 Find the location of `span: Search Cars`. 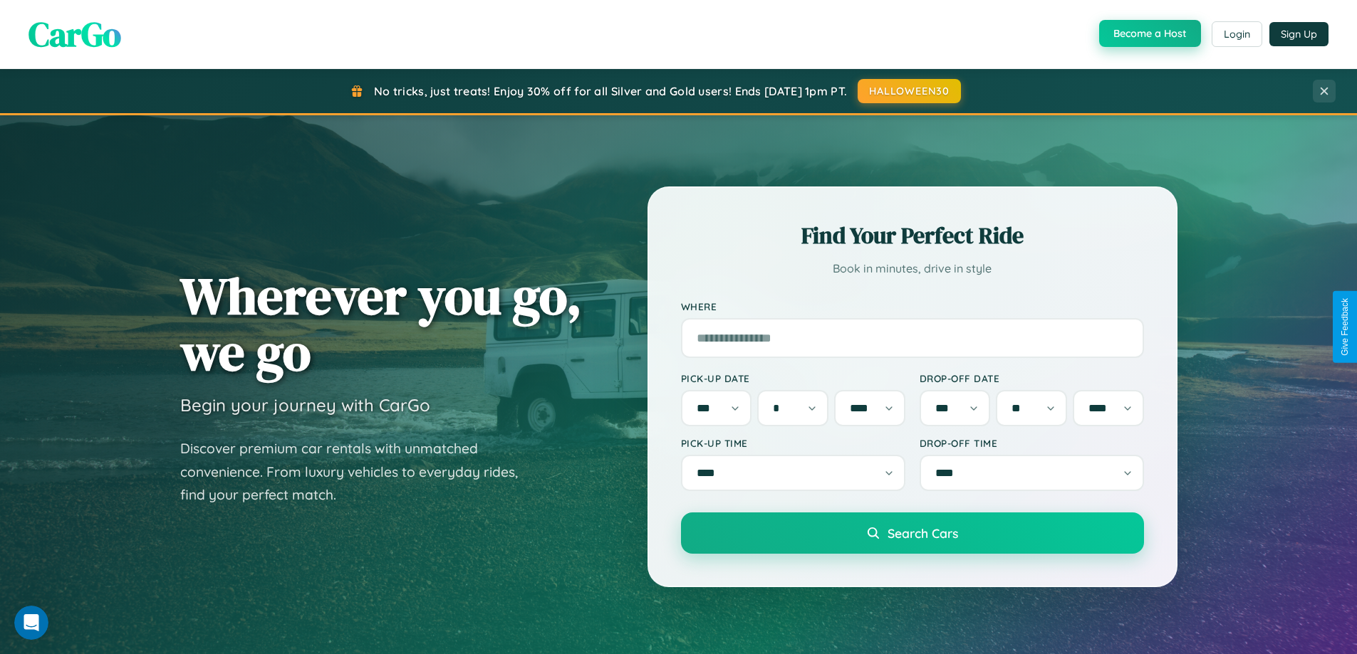

span: Search Cars is located at coordinates (922, 533).